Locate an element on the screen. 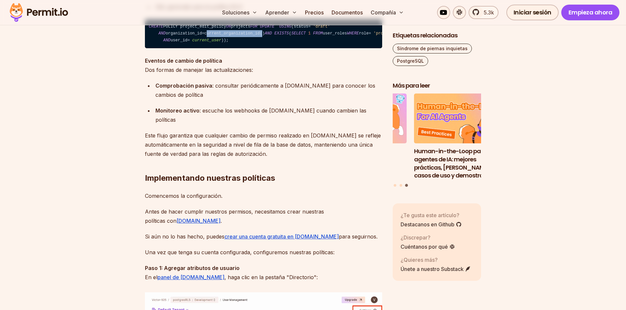 This screenshot has width=626, height=310. button: Ir a la diapositiva 2 is located at coordinates (401, 186).